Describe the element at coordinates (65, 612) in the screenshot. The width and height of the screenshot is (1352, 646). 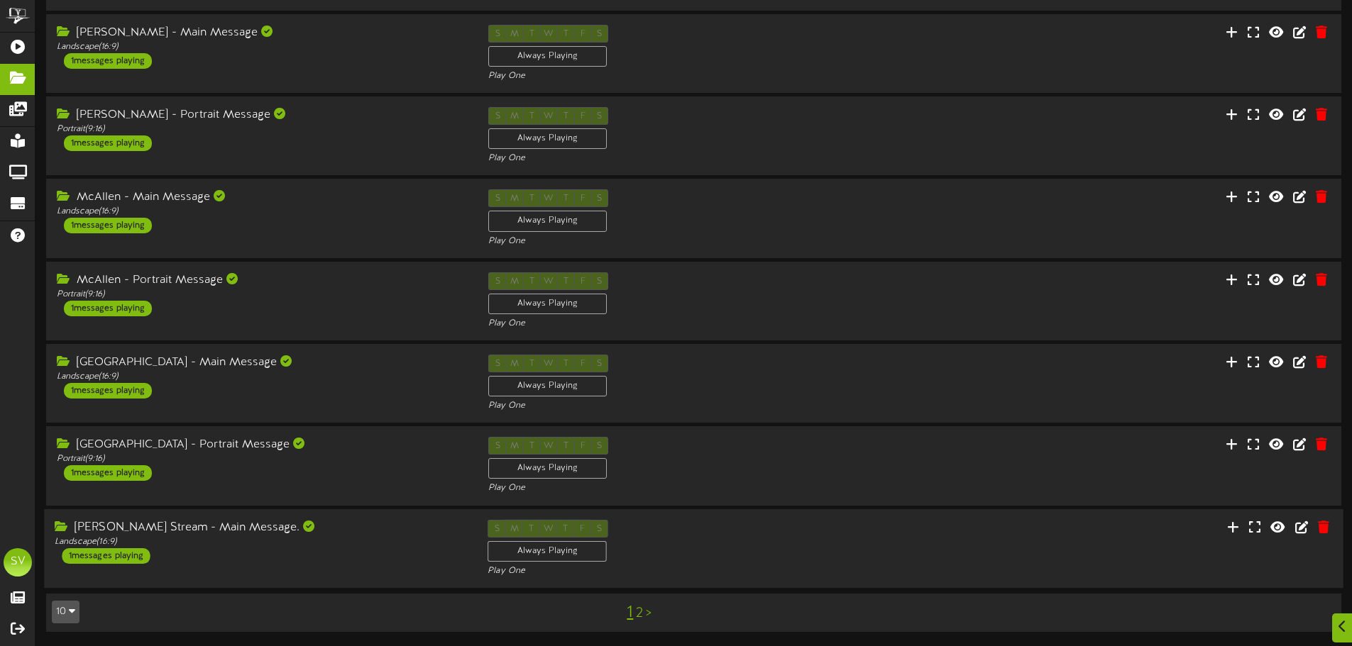
I see `button: 10` at that location.